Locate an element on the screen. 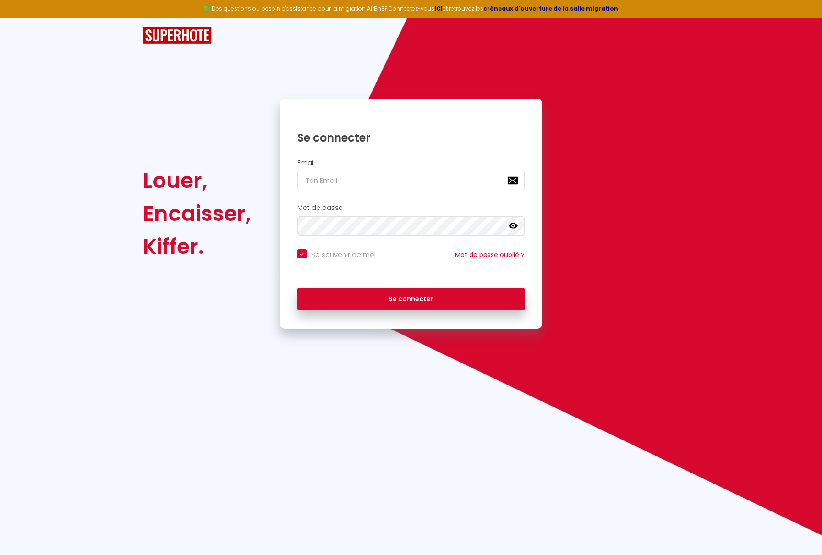 The width and height of the screenshot is (822, 555). h2: Mot de passe is located at coordinates (411, 208).